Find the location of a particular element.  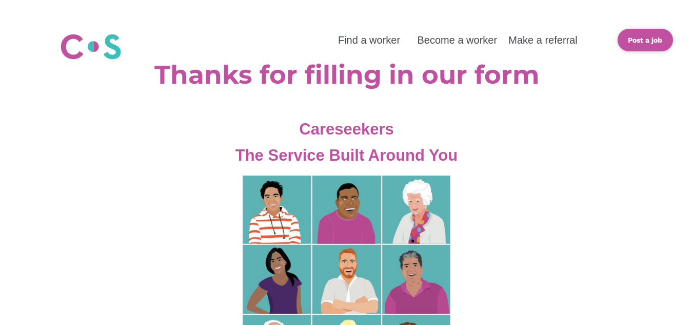

a: Make a referral is located at coordinates (543, 40).